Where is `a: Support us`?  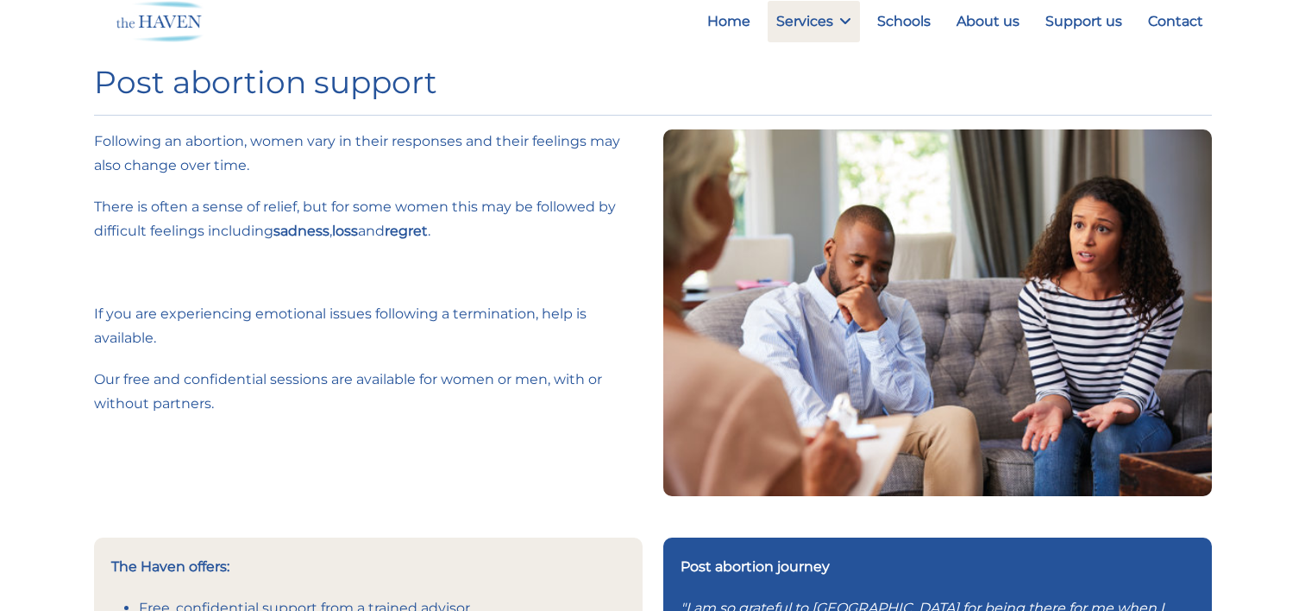 a: Support us is located at coordinates (1083, 22).